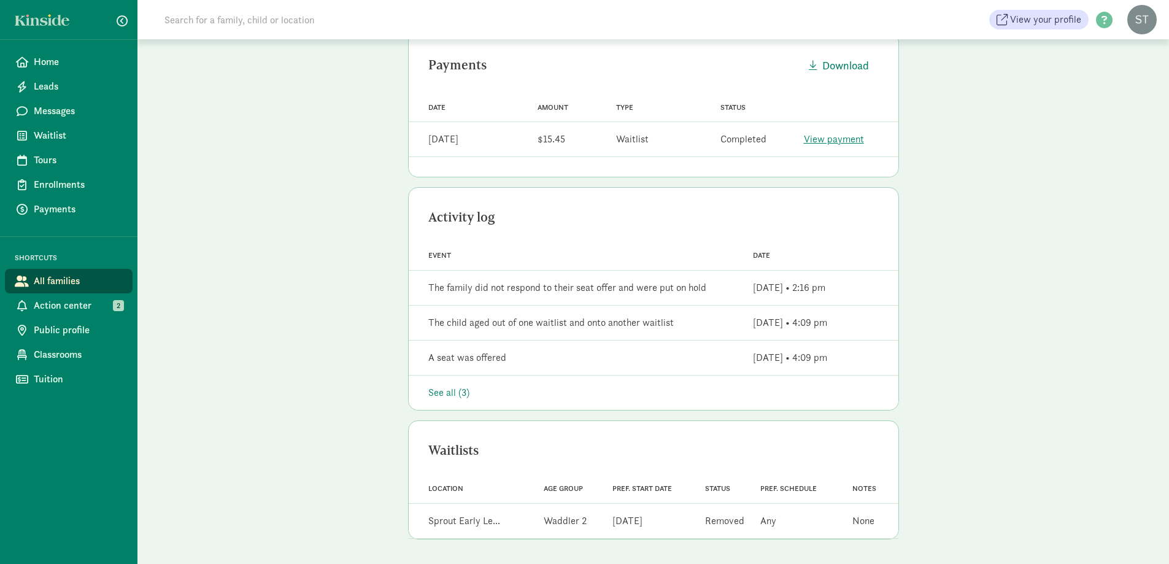 The height and width of the screenshot is (564, 1169). Describe the element at coordinates (563, 488) in the screenshot. I see `span: Age Group` at that location.